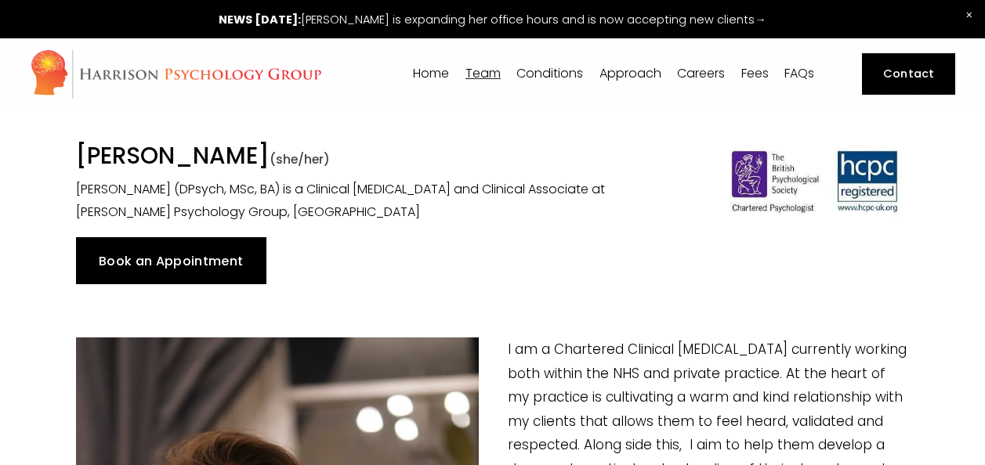  What do you see at coordinates (630, 74) in the screenshot?
I see `span: Approach` at bounding box center [630, 74].